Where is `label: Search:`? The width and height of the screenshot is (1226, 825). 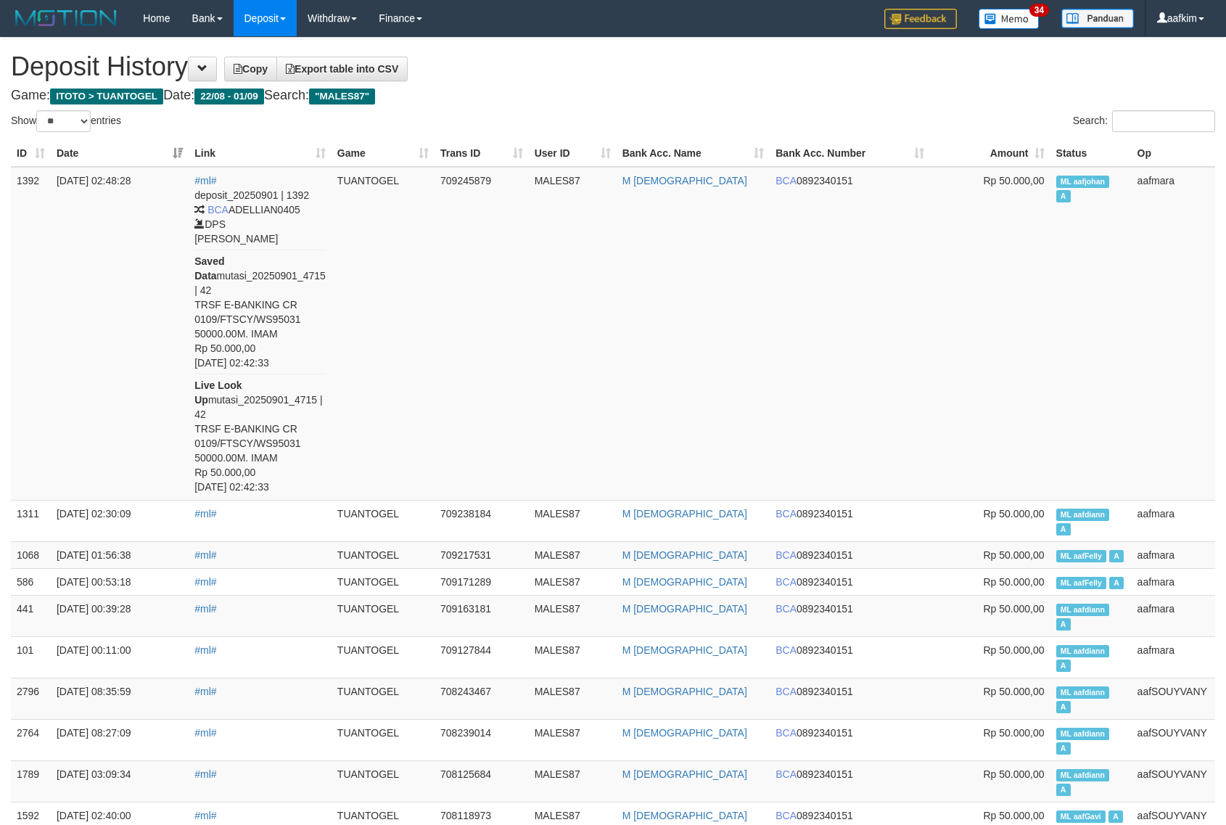 label: Search: is located at coordinates (1144, 121).